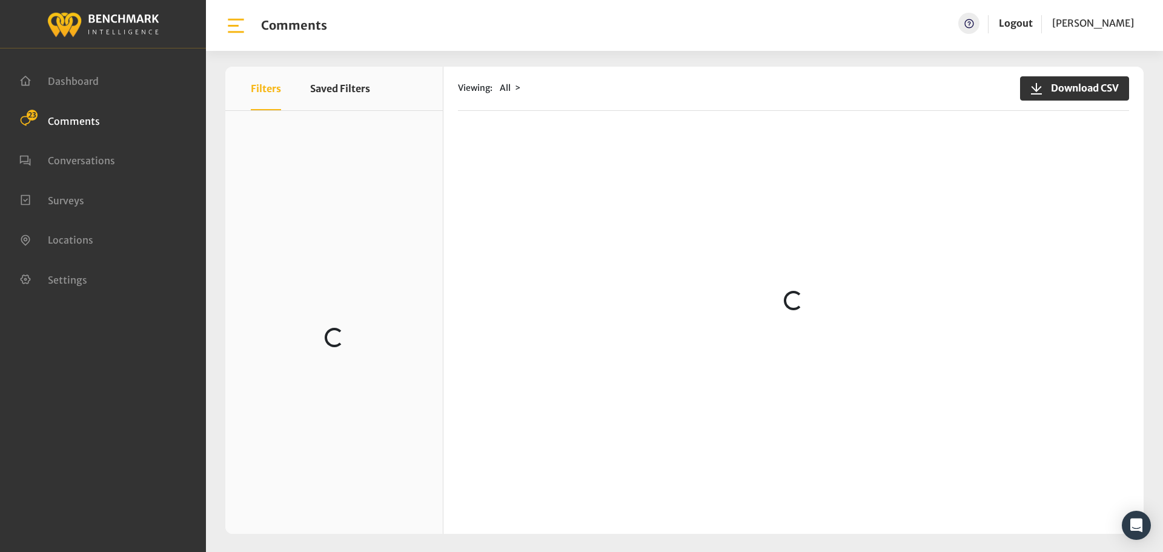 The height and width of the screenshot is (552, 1163). What do you see at coordinates (67, 159) in the screenshot?
I see `a: Conversations` at bounding box center [67, 159].